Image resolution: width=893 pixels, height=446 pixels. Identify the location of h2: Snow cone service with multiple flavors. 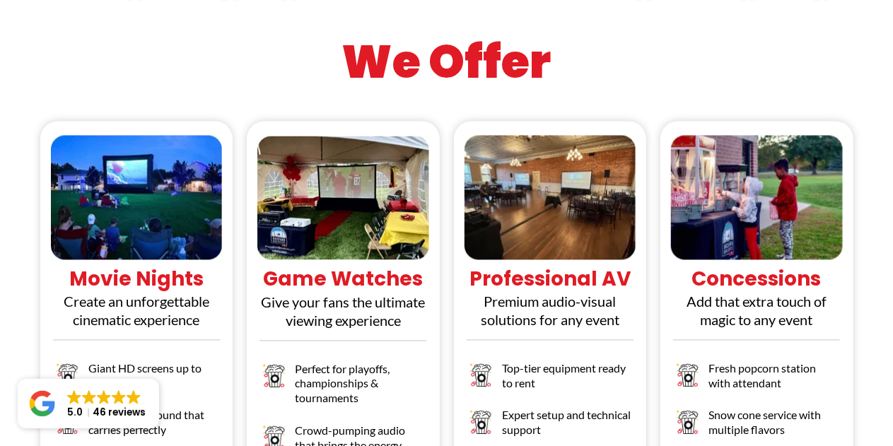
(774, 423).